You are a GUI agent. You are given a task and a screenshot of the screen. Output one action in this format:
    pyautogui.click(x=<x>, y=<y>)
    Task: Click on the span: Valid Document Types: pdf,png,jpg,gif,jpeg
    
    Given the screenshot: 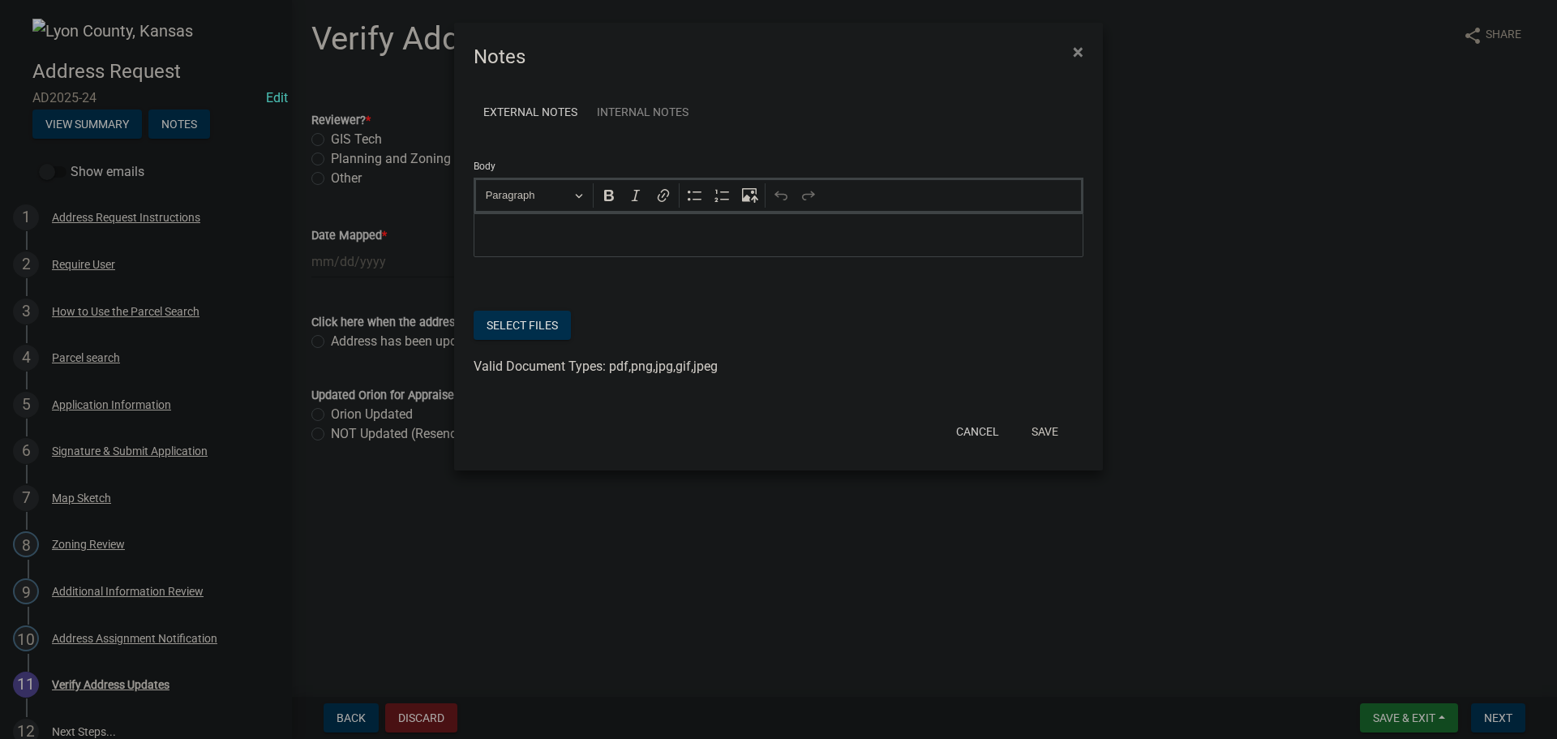 What is the action you would take?
    pyautogui.click(x=595, y=366)
    